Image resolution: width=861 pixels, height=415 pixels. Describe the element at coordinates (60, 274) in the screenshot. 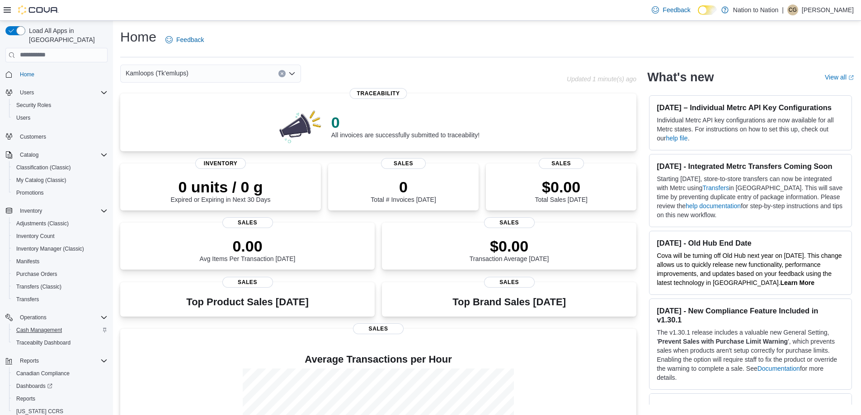

I see `span: Purchase Orders` at that location.